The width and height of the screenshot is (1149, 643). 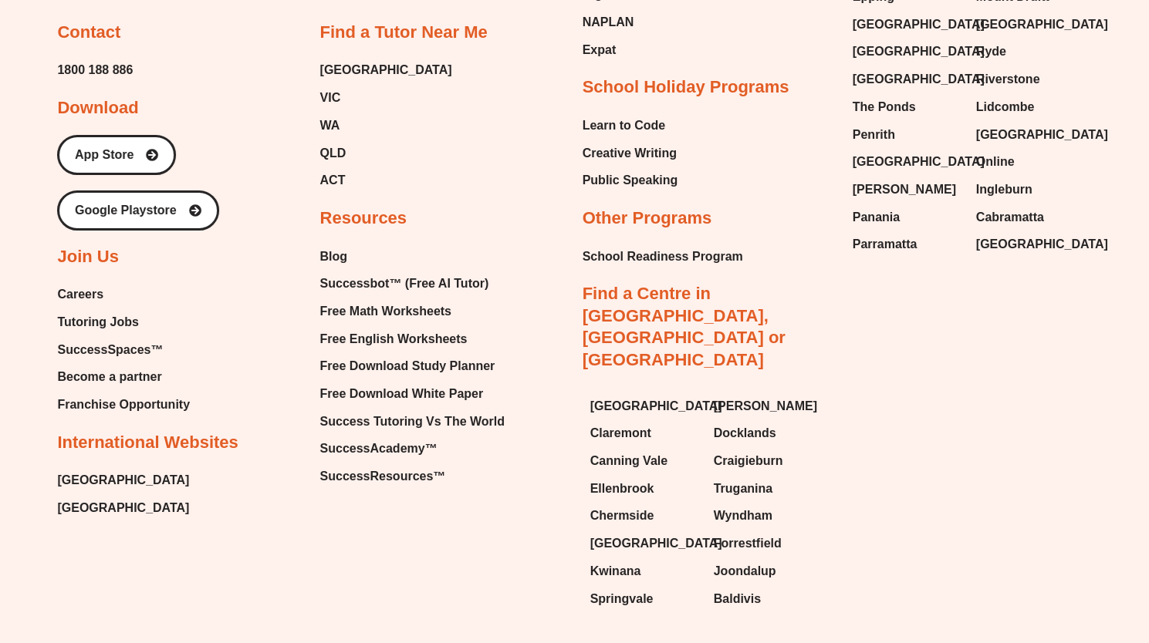 I want to click on span: Google Playstore, so click(x=126, y=211).